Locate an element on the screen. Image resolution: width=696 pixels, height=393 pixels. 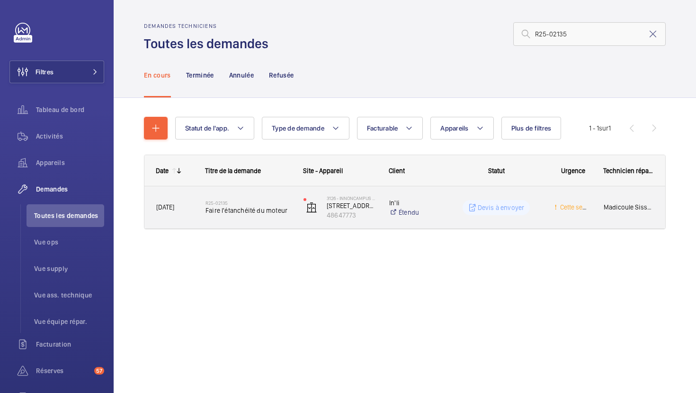
span: Client is located at coordinates (397, 171).